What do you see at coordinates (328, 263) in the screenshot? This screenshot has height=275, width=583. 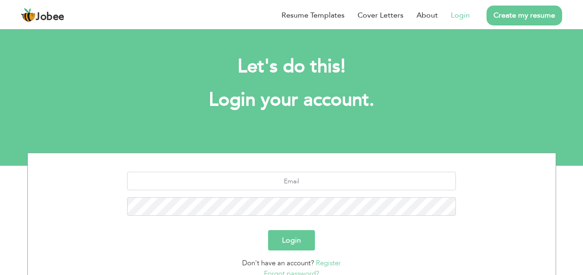 I see `a: Register` at bounding box center [328, 263].